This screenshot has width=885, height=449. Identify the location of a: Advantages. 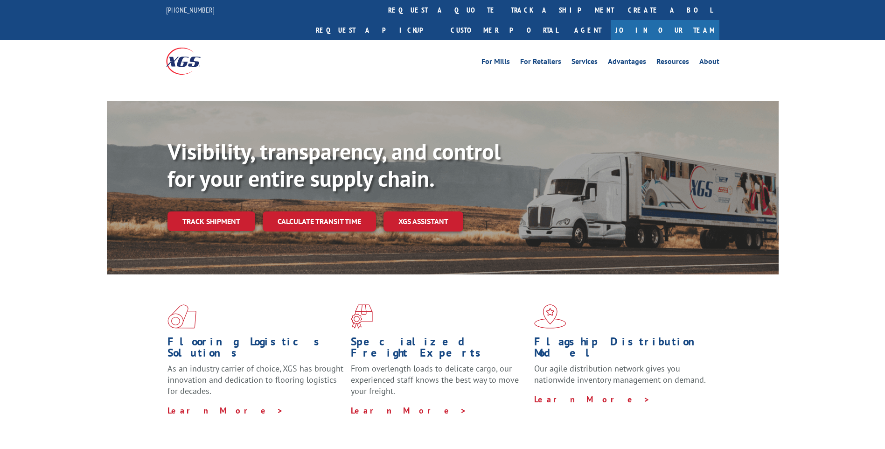
(627, 63).